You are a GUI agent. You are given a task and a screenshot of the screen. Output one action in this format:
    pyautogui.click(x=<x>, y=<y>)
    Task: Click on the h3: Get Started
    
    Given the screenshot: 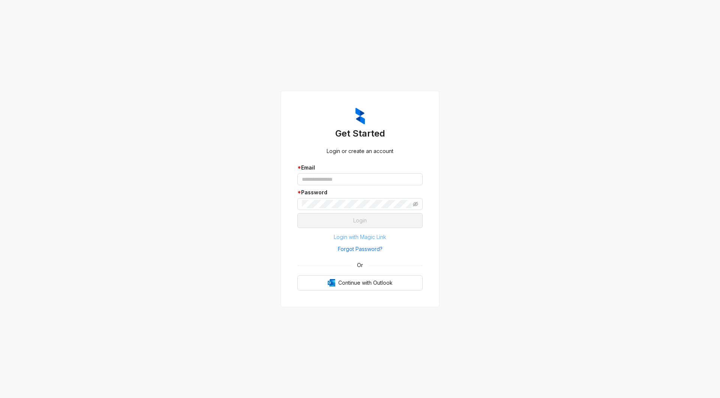 What is the action you would take?
    pyautogui.click(x=360, y=134)
    